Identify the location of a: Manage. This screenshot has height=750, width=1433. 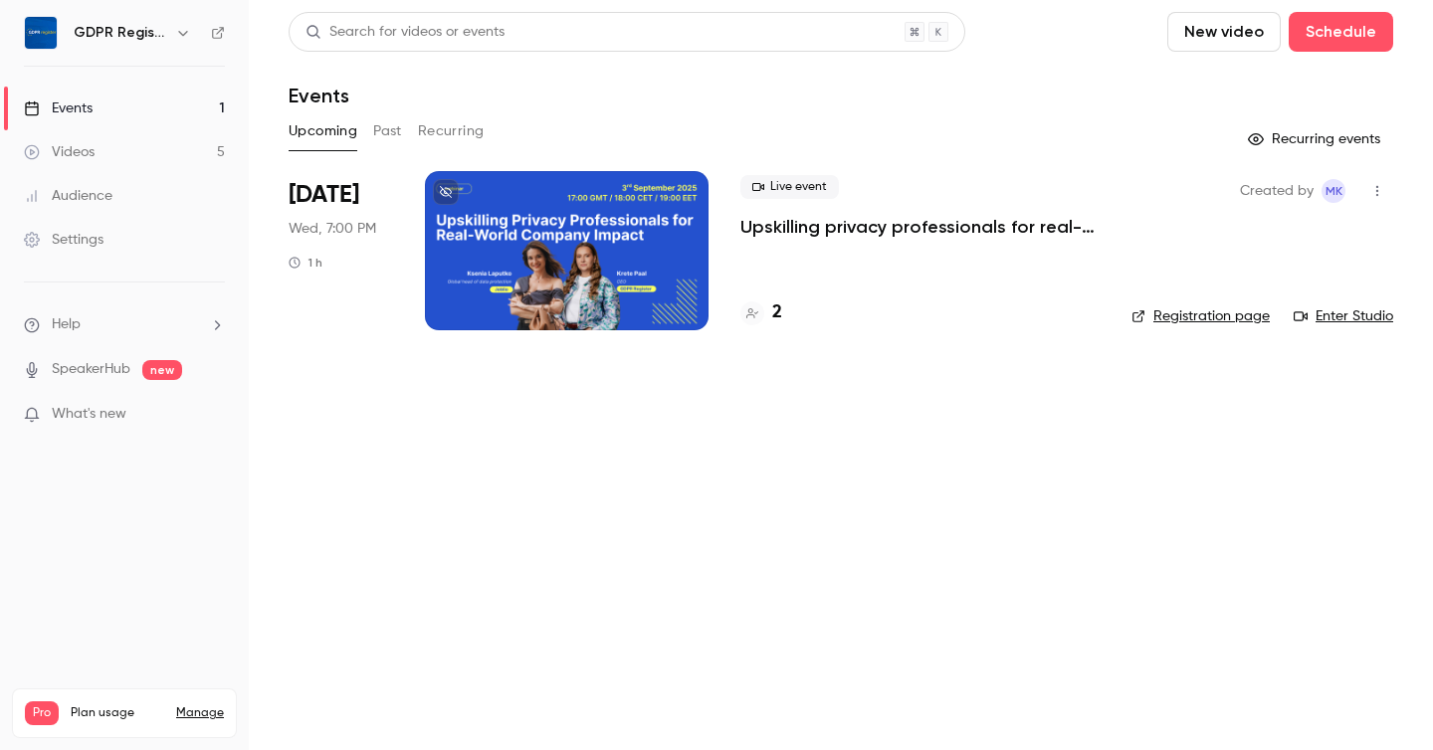
(200, 714).